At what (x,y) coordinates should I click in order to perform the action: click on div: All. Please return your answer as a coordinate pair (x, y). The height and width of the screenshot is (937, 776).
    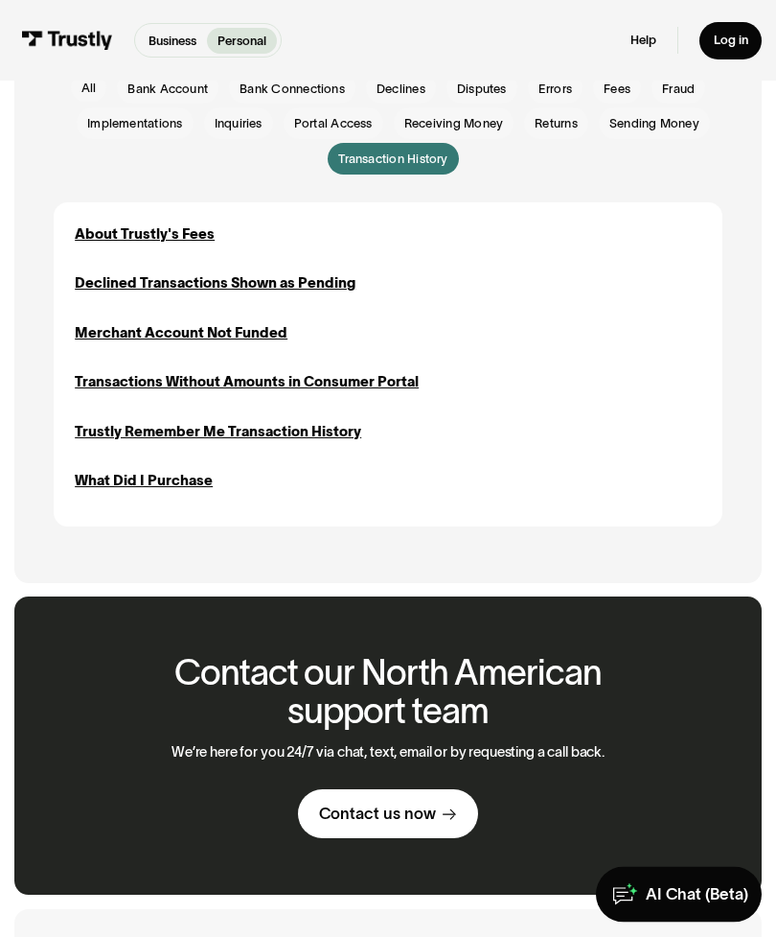
    Looking at the image, I should click on (89, 89).